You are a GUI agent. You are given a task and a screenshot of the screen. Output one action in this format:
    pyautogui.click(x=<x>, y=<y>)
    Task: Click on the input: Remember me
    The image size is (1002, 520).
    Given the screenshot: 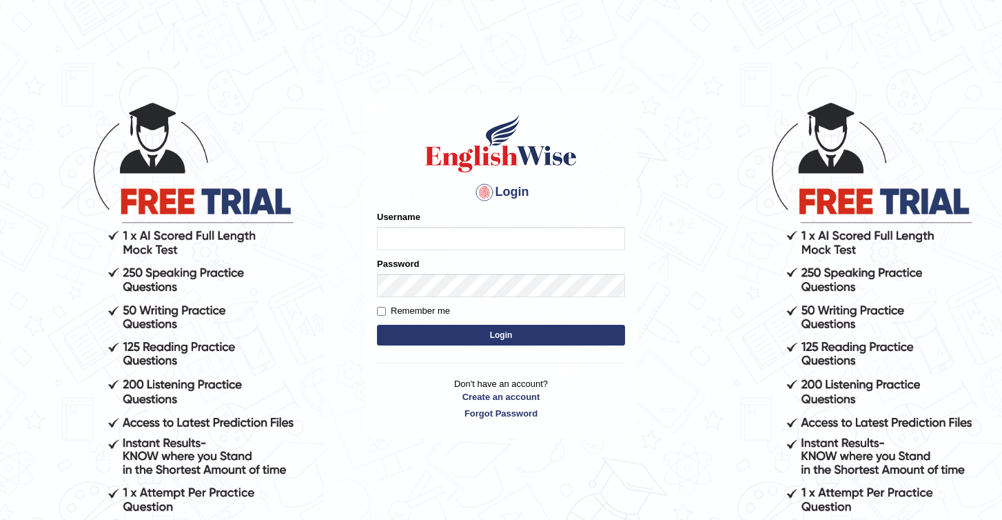 What is the action you would take?
    pyautogui.click(x=381, y=311)
    